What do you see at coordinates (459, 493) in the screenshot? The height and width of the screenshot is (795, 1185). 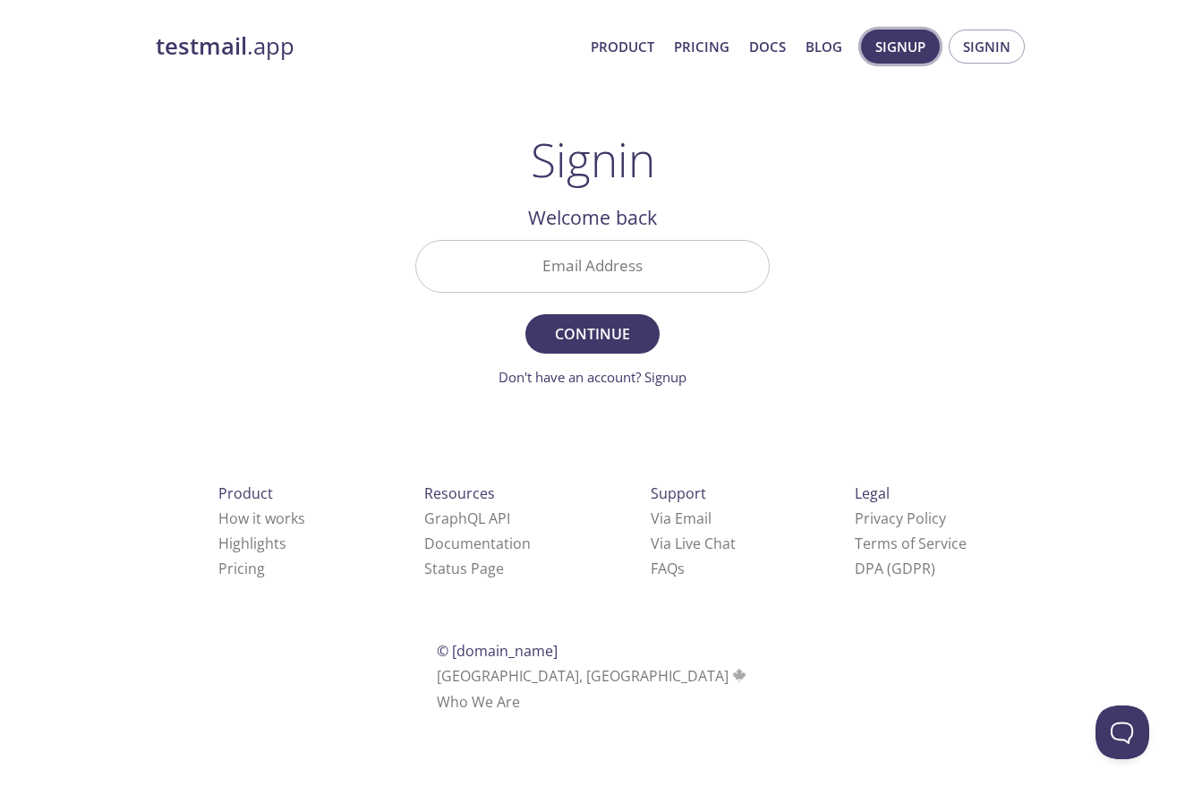 I see `span: Resources` at bounding box center [459, 493].